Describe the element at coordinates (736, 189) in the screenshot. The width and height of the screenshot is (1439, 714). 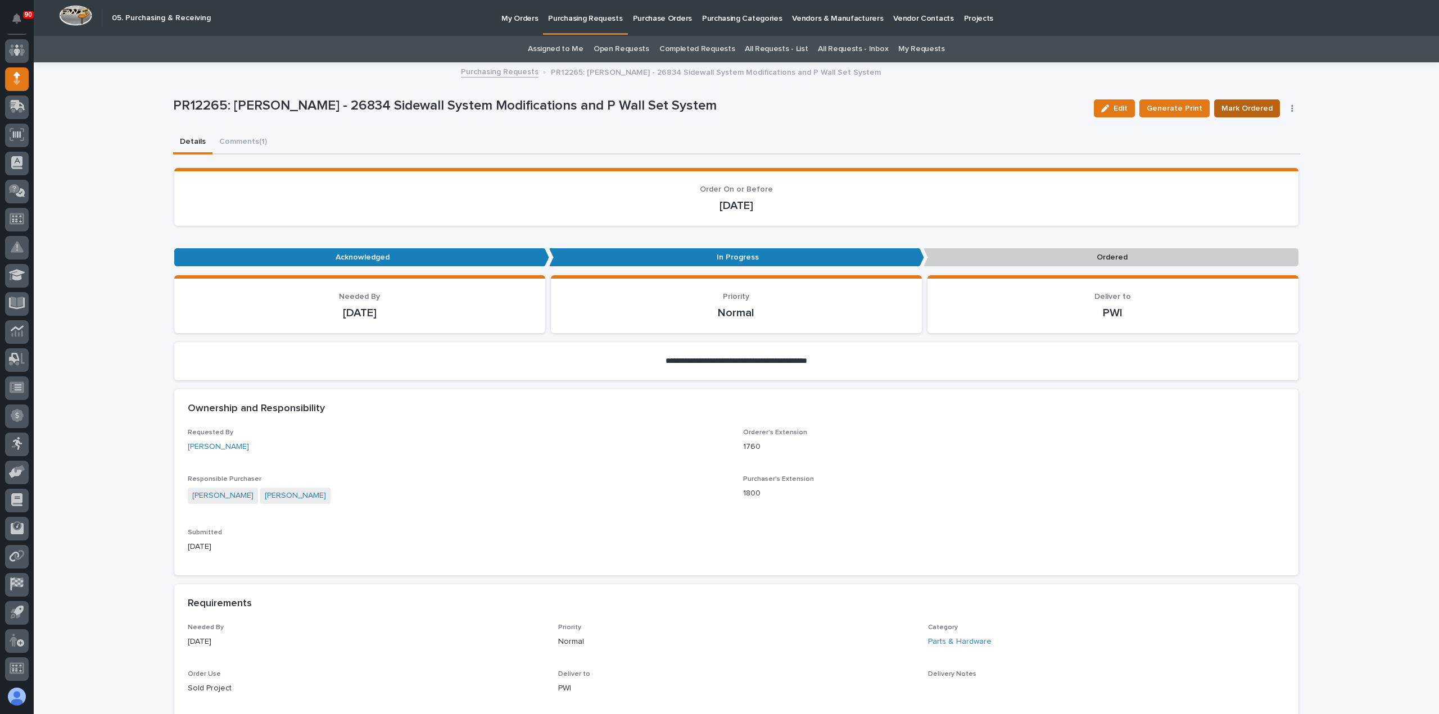
I see `span: Order On or Before` at that location.